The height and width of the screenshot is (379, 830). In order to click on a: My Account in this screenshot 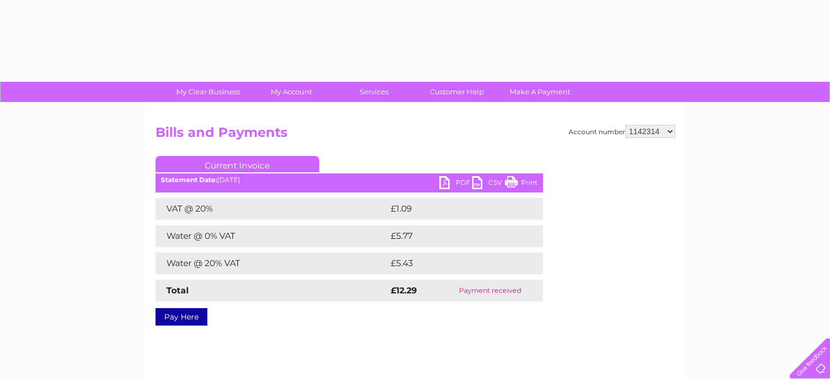, I will do `click(291, 92)`.